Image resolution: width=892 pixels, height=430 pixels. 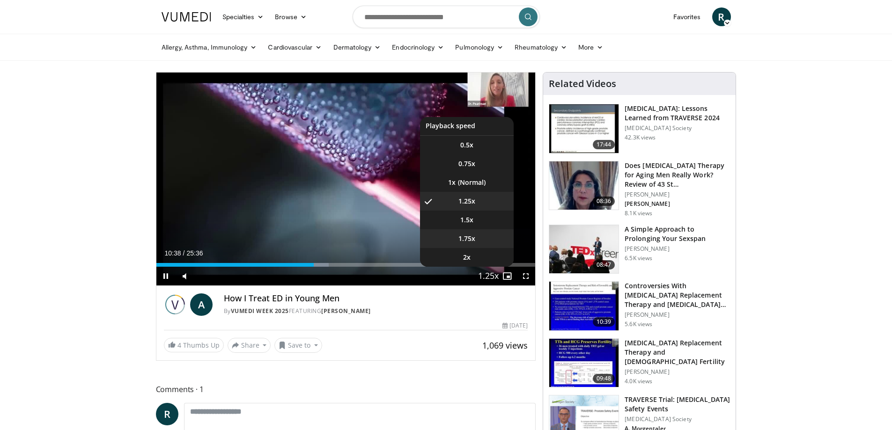 What do you see at coordinates (166, 276) in the screenshot?
I see `button: Pause` at bounding box center [166, 276].